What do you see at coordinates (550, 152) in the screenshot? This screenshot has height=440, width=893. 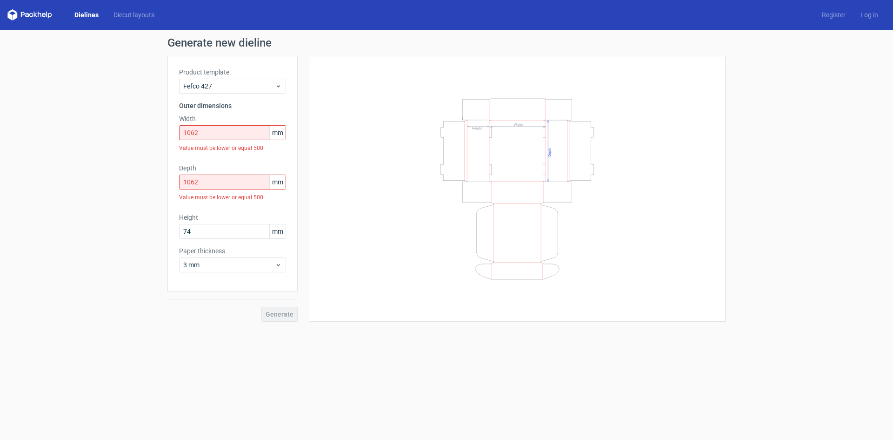 I see `text: Depth` at bounding box center [550, 152].